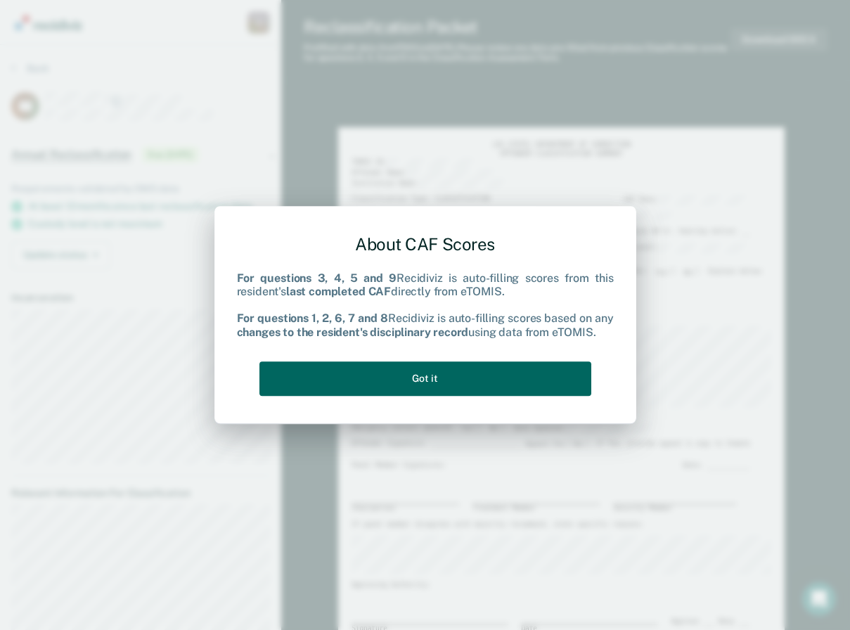 The image size is (850, 630). Describe the element at coordinates (338, 291) in the screenshot. I see `b: last completed CAF` at that location.